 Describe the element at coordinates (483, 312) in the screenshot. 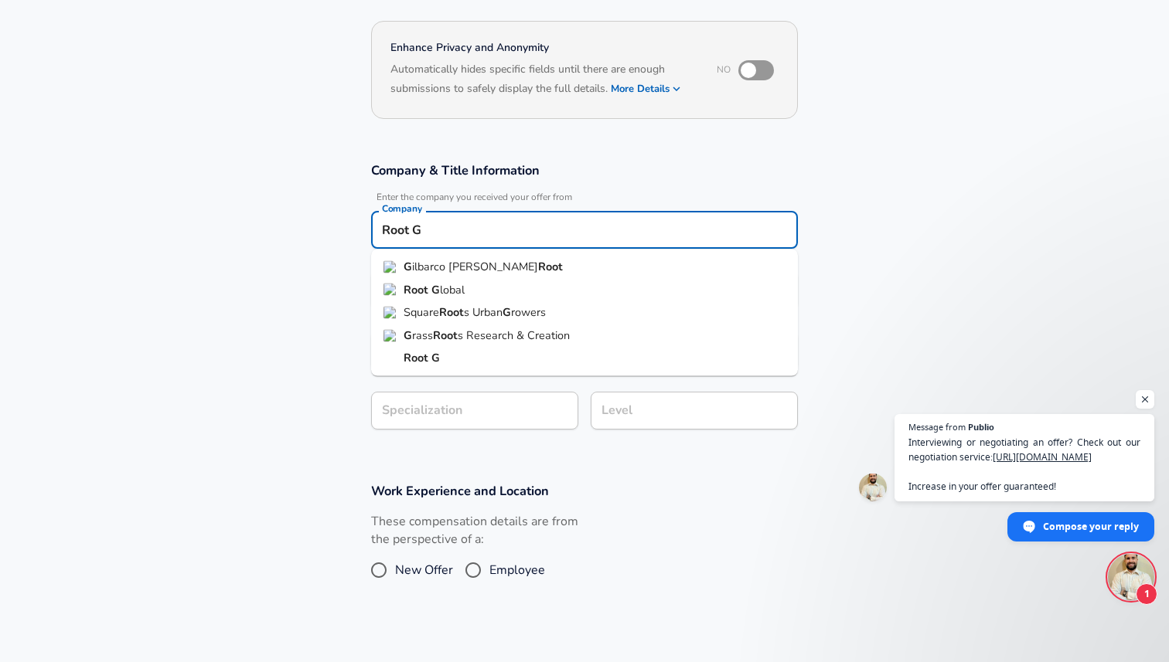

I see `span: s Urban` at that location.